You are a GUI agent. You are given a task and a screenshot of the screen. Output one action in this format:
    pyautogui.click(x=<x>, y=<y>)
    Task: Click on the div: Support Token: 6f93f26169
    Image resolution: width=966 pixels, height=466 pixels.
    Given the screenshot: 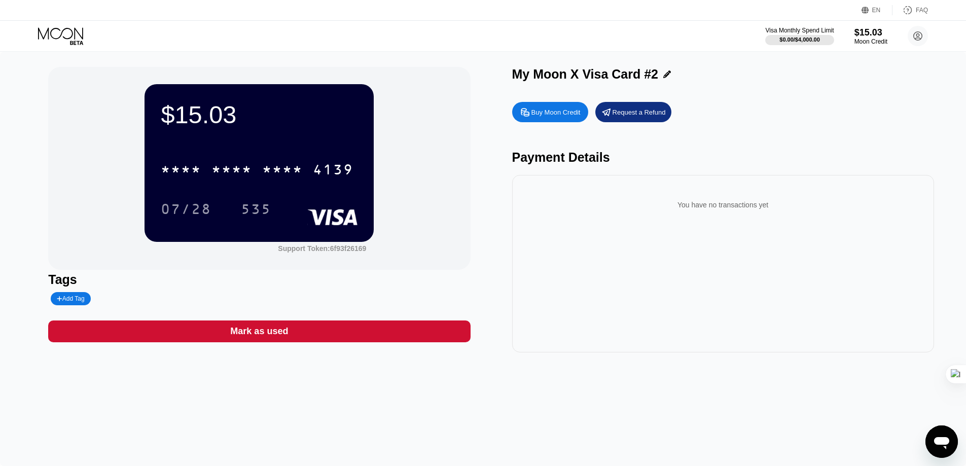 What is the action you would take?
    pyautogui.click(x=322, y=248)
    